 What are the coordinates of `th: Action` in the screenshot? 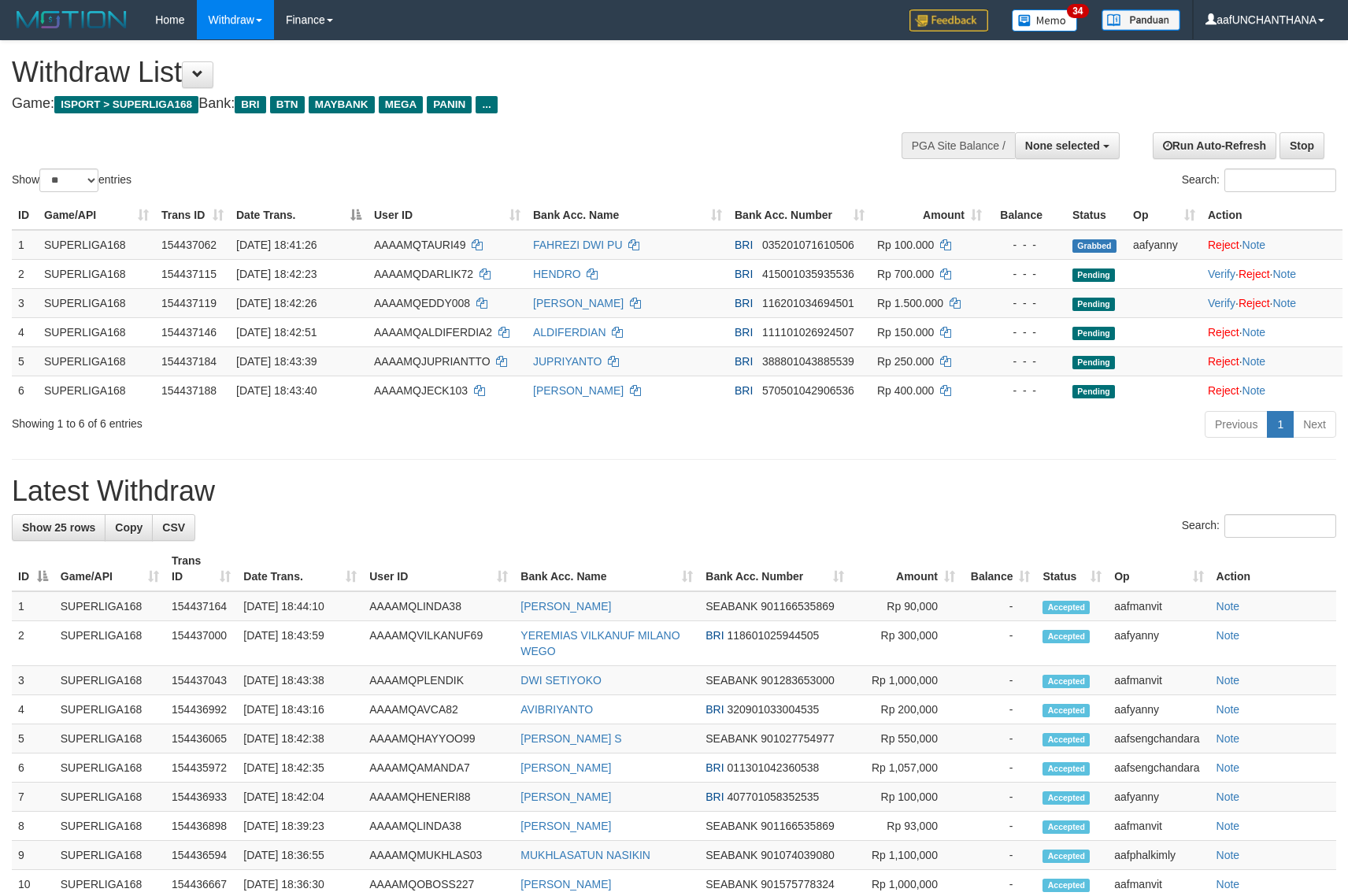 It's located at (1272, 215).